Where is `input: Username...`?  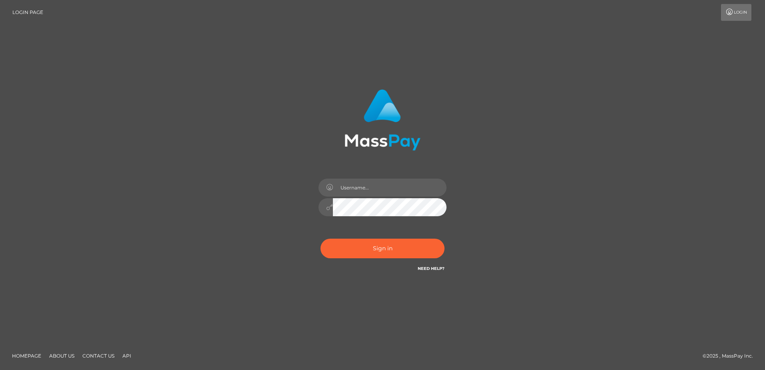 input: Username... is located at coordinates (389, 187).